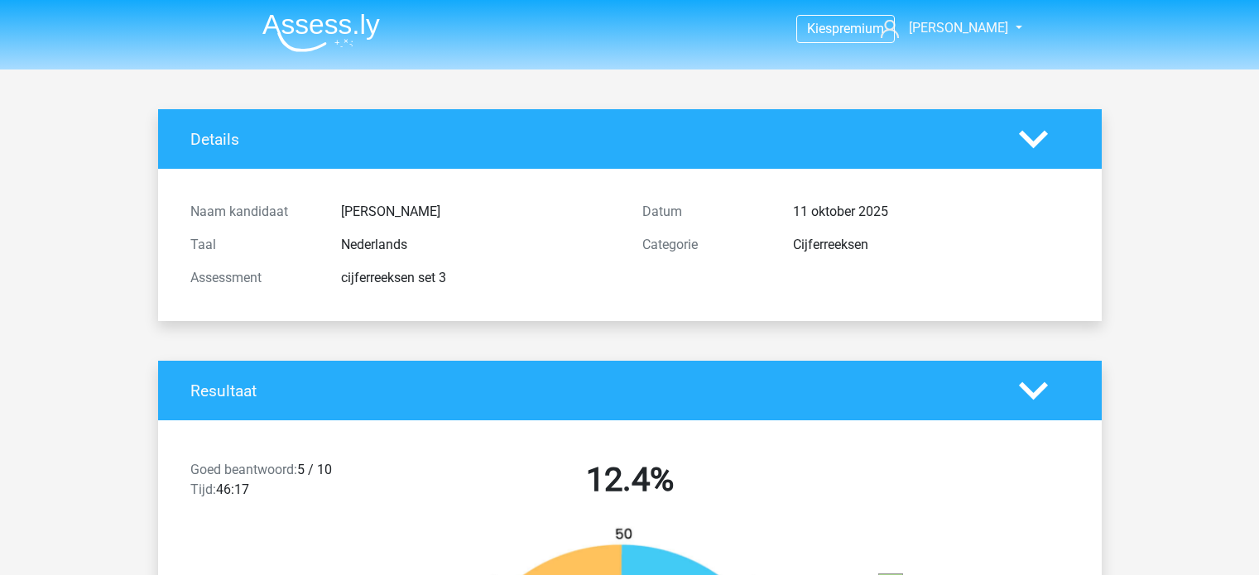 The height and width of the screenshot is (575, 1259). What do you see at coordinates (592, 391) in the screenshot?
I see `h4: Resultaat` at bounding box center [592, 391].